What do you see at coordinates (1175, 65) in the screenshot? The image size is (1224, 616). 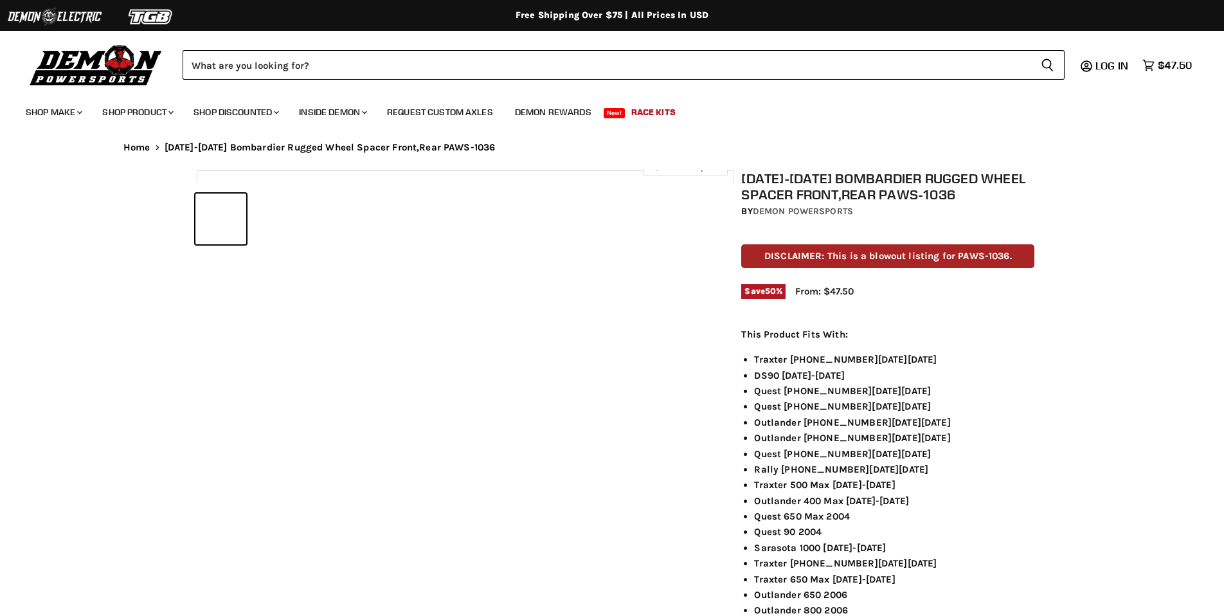 I see `span: $47.50` at bounding box center [1175, 65].